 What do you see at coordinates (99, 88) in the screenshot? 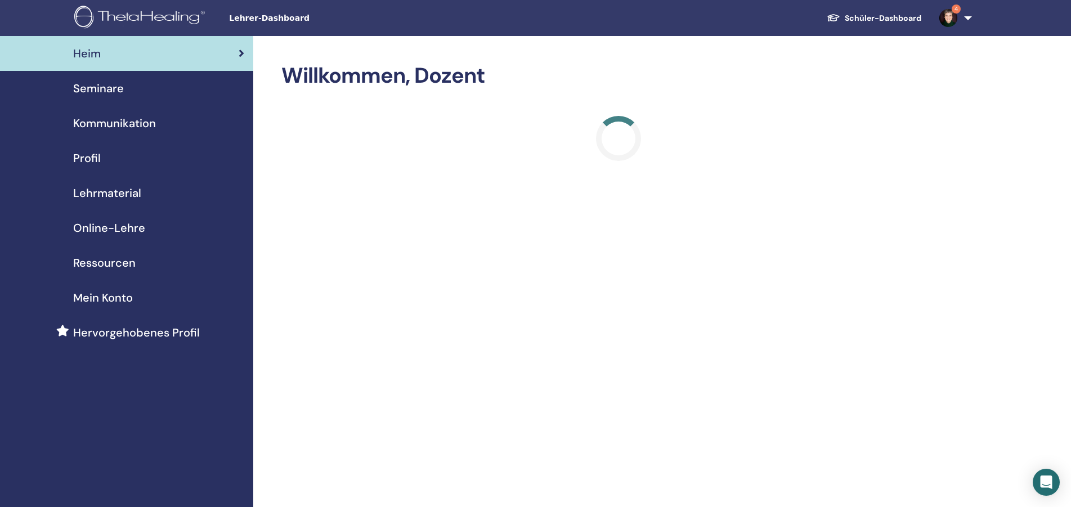
I see `span: Seminare` at bounding box center [99, 88].